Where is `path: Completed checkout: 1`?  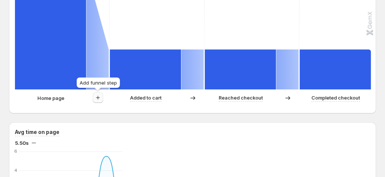
path: Completed checkout: 1 is located at coordinates (335, 69).